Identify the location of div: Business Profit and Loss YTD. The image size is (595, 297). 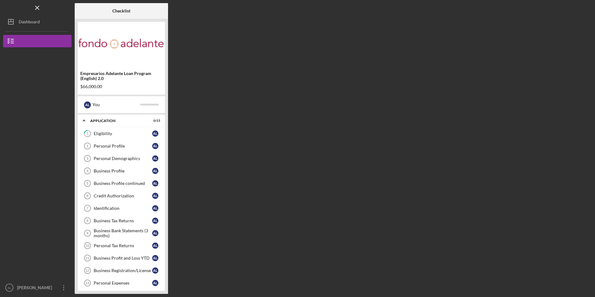
(123, 258).